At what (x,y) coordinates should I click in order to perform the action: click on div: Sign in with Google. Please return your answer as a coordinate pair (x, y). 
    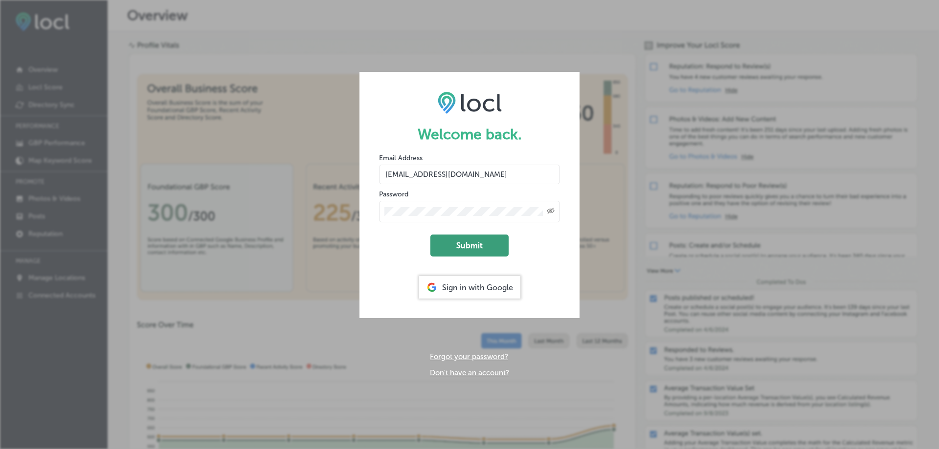
    Looking at the image, I should click on (470, 288).